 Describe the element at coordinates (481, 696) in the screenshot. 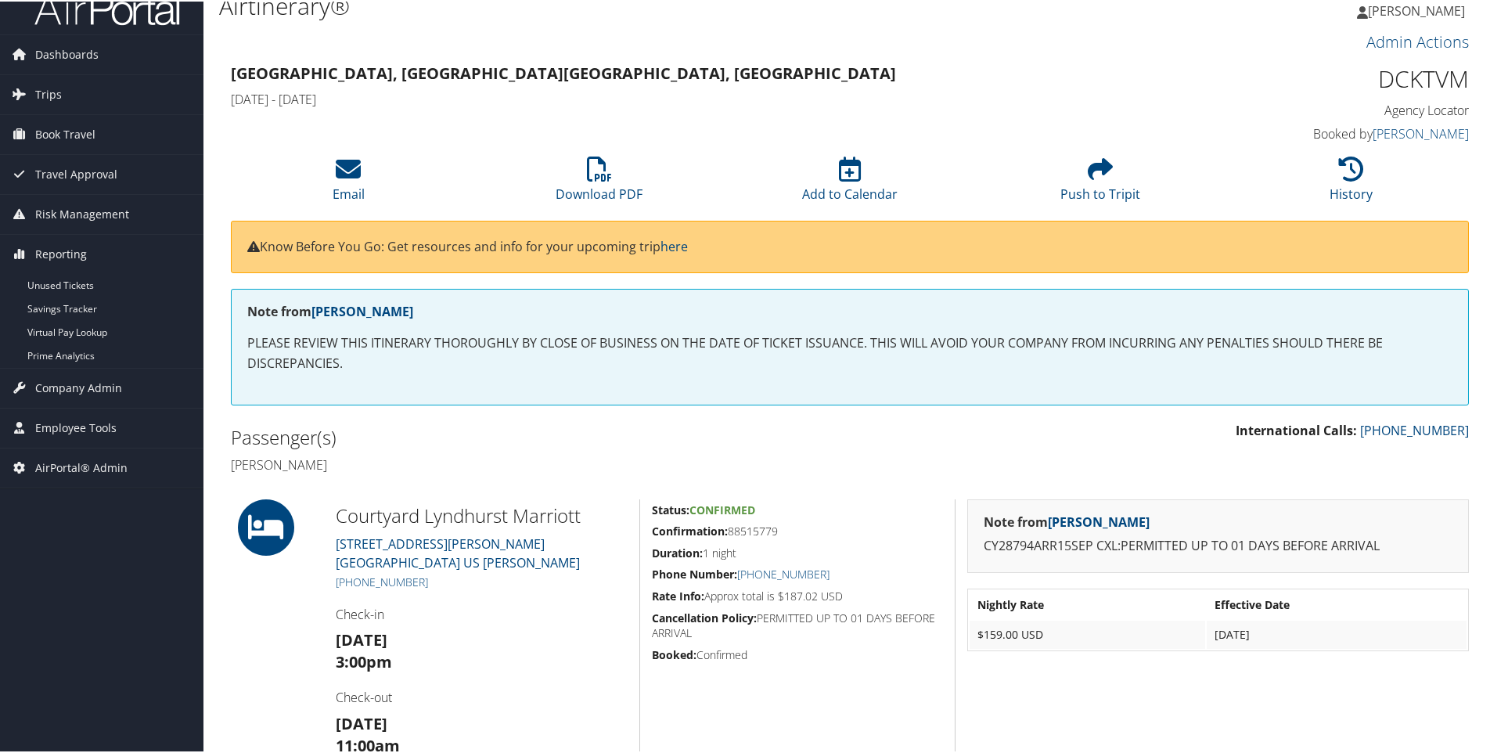

I see `h4: Check-out` at that location.